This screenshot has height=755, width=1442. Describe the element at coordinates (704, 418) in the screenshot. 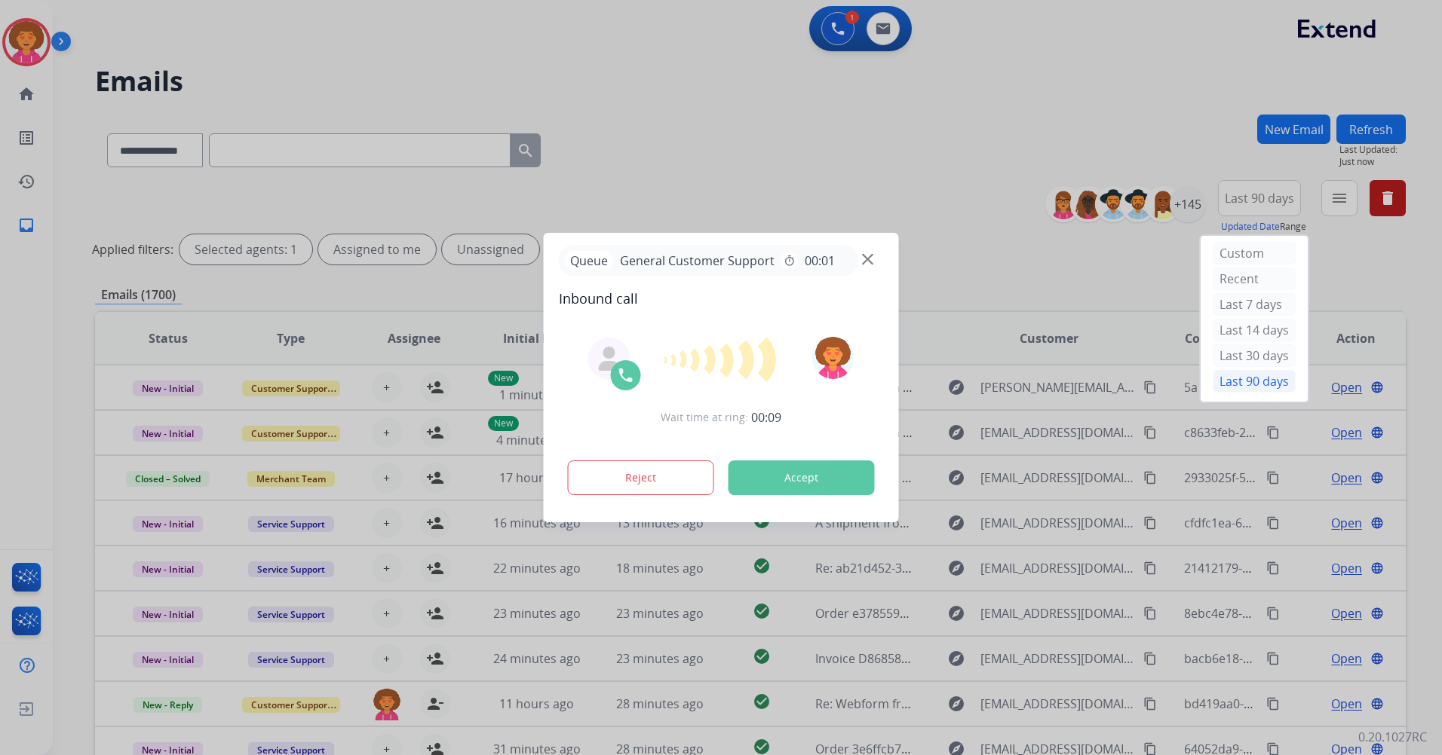

I see `span: Wait time at ring:` at that location.